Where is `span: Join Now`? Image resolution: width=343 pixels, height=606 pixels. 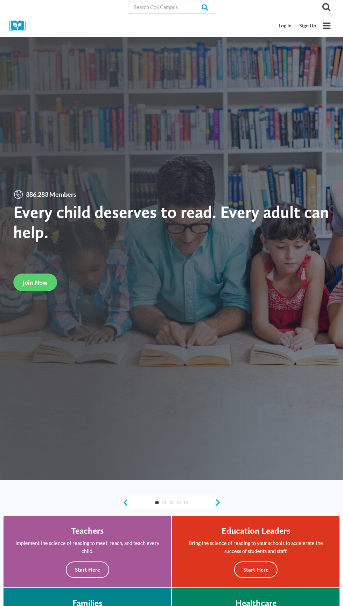 span: Join Now is located at coordinates (35, 282).